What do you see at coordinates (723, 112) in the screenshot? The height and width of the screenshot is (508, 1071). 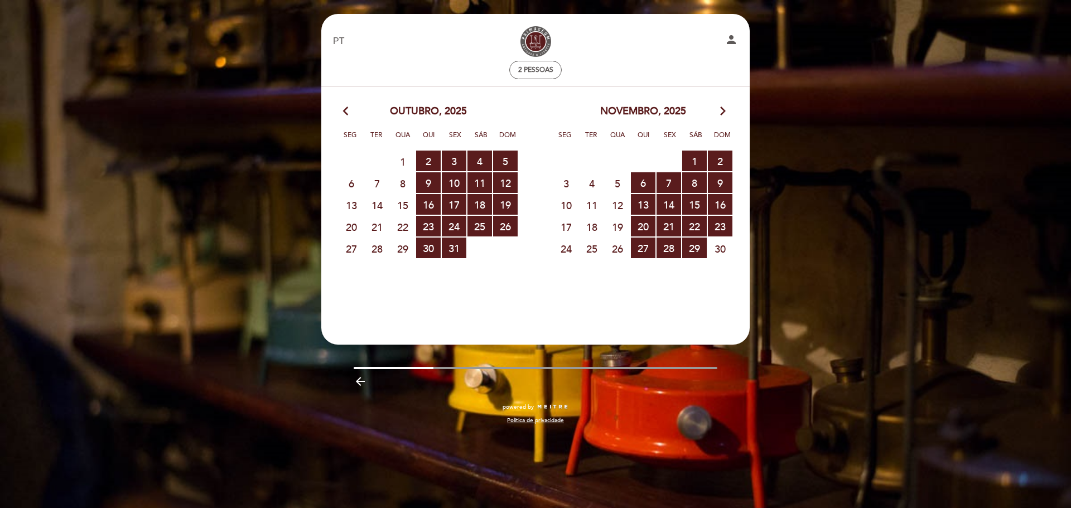 I see `i: arrow_forward_ios` at bounding box center [723, 112].